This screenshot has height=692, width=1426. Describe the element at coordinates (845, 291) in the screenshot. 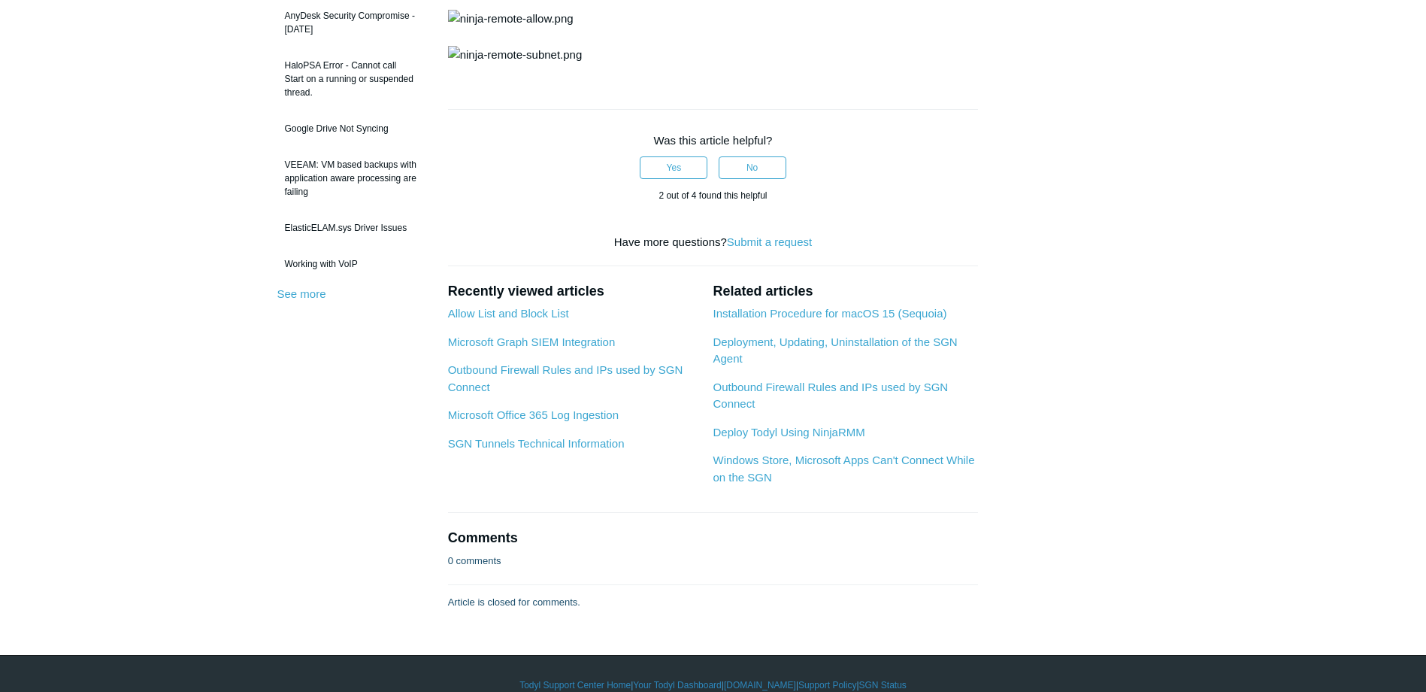

I see `h2: Related articles` at that location.